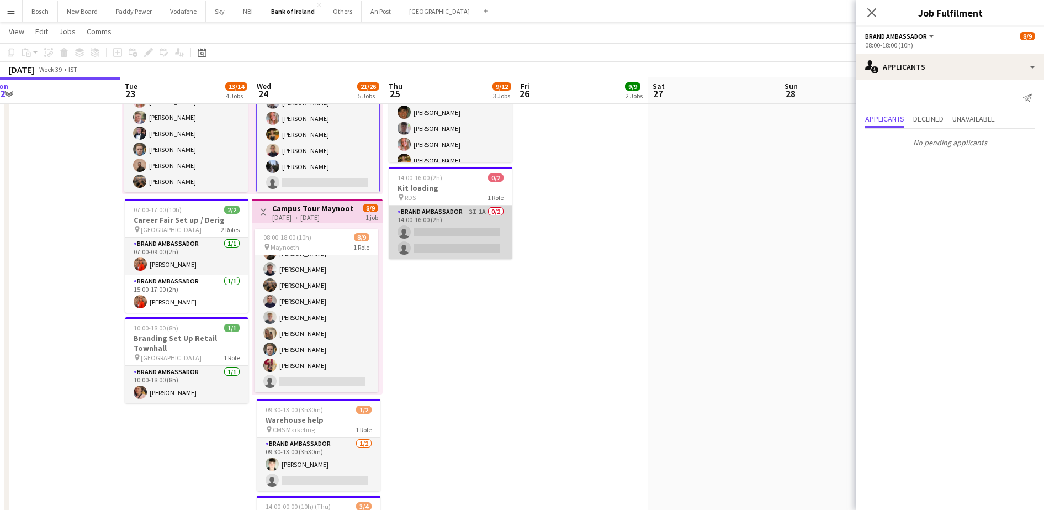  What do you see at coordinates (17, 31) in the screenshot?
I see `span: View` at bounding box center [17, 31].